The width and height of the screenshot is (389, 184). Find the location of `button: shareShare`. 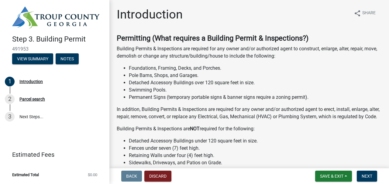

button: shareShare is located at coordinates (365, 13).